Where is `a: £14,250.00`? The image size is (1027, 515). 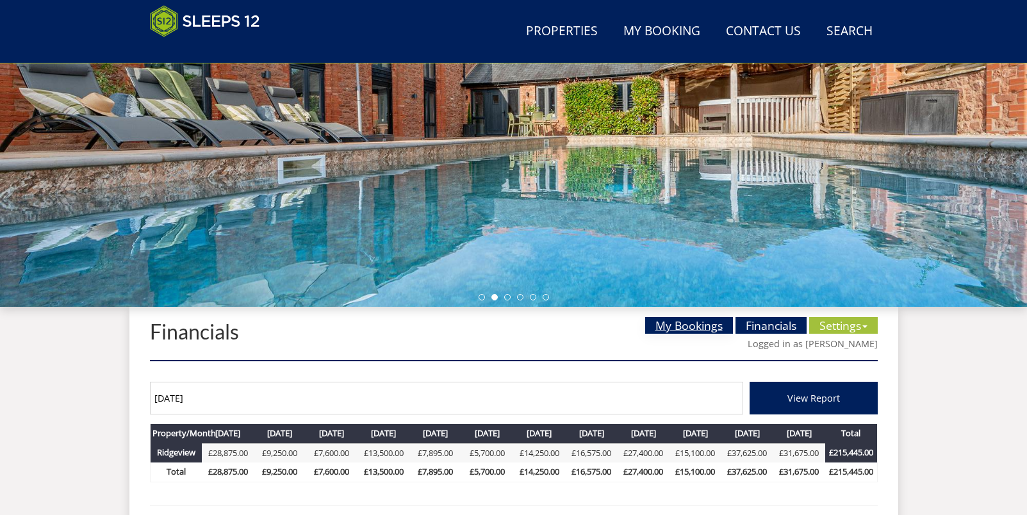
a: £14,250.00 is located at coordinates (539, 453).